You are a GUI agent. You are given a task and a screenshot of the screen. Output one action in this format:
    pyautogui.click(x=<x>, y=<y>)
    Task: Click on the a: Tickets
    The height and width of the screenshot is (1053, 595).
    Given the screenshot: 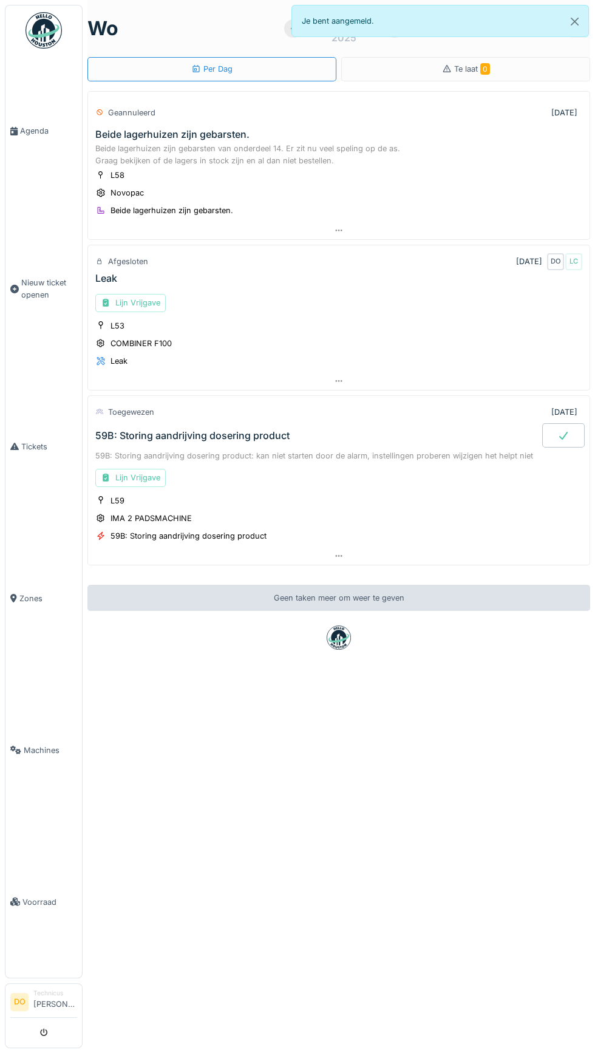 What is the action you would take?
    pyautogui.click(x=44, y=446)
    